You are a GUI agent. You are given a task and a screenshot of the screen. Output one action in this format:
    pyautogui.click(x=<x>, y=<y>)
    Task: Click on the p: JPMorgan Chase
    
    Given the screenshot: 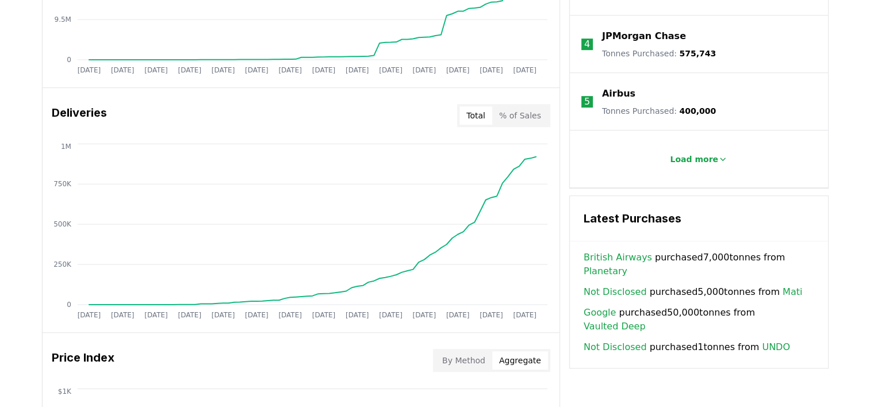 What is the action you would take?
    pyautogui.click(x=644, y=36)
    